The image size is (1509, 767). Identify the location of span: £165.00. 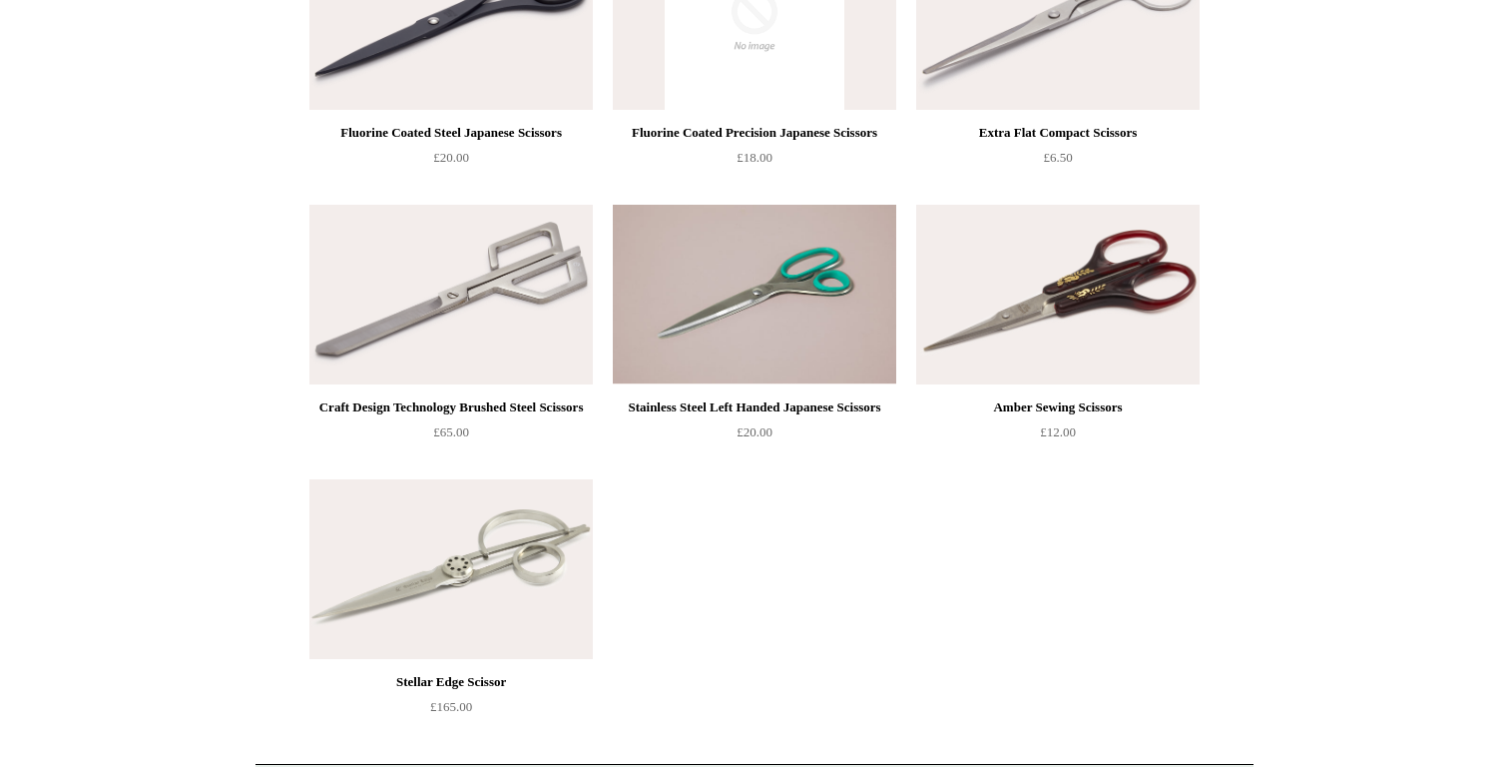
(451, 706).